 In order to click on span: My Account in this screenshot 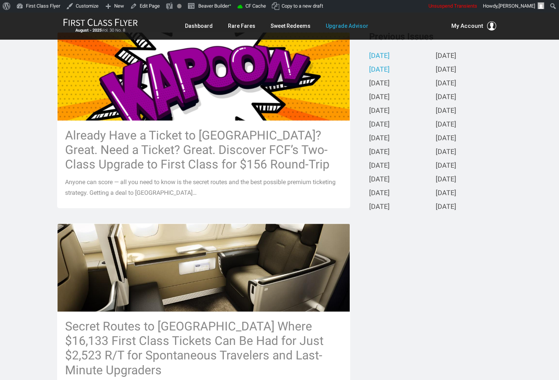, I will do `click(467, 26)`.